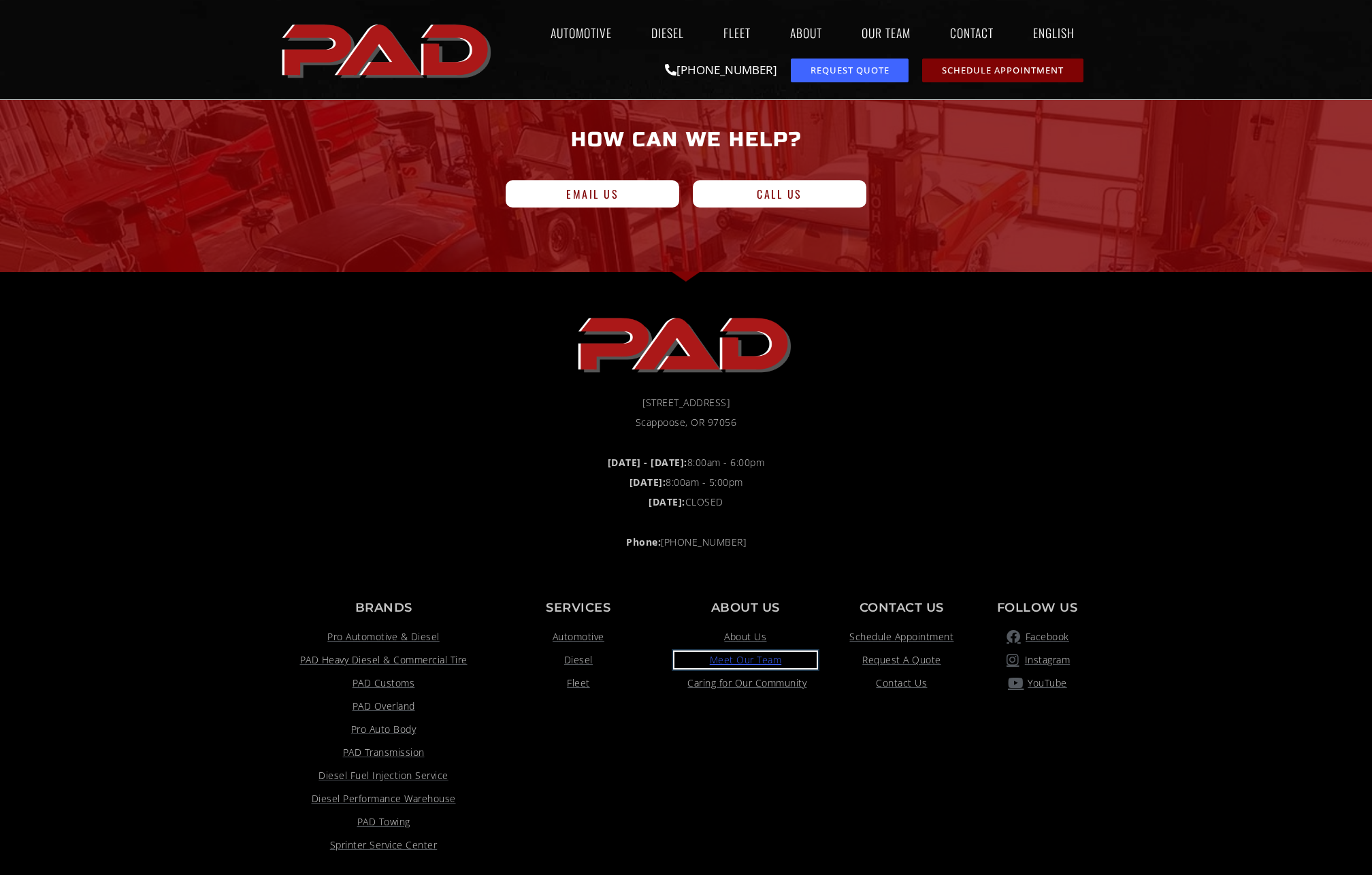  What do you see at coordinates (849, 70) in the screenshot?
I see `a: request a service or repair quote` at bounding box center [849, 70].